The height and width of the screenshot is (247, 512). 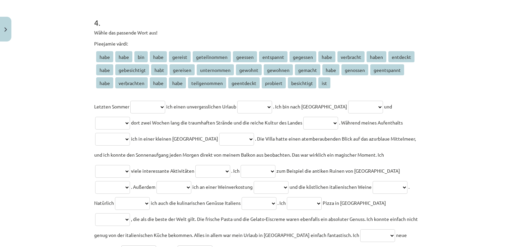 What do you see at coordinates (308, 70) in the screenshot?
I see `span: gemacht` at bounding box center [308, 70].